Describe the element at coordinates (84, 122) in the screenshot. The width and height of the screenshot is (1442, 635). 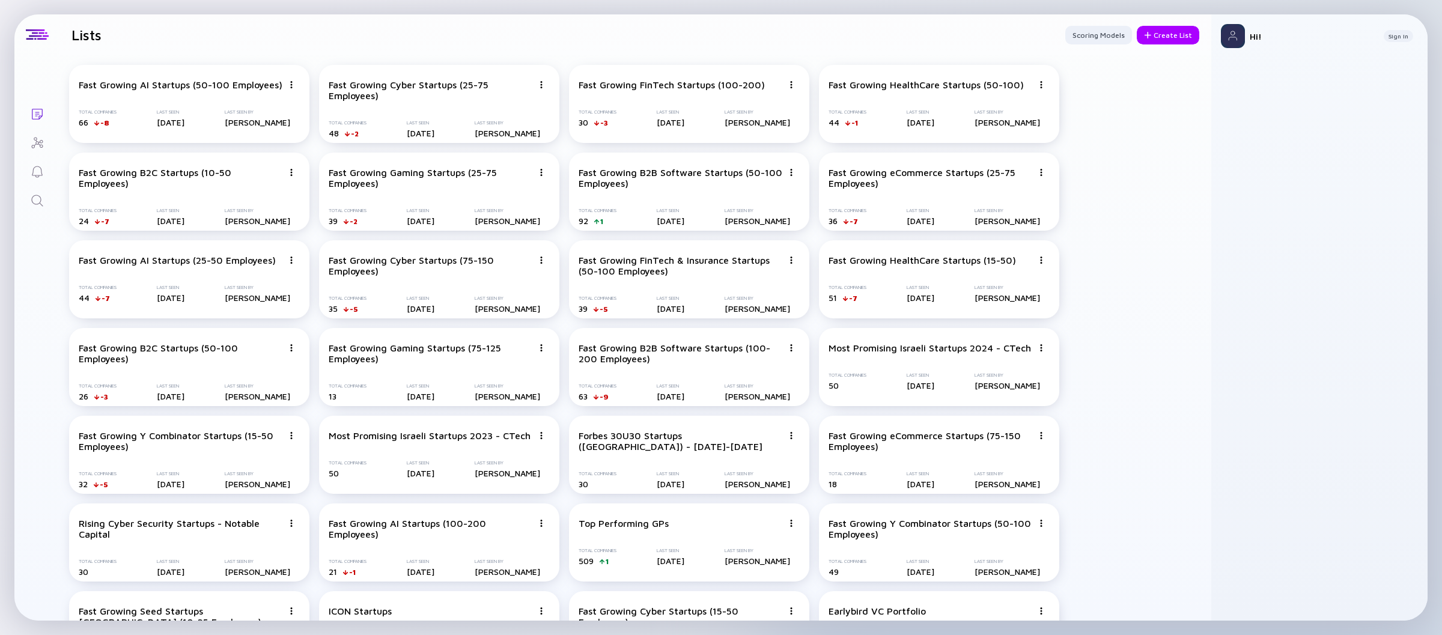
I see `span: 66` at that location.